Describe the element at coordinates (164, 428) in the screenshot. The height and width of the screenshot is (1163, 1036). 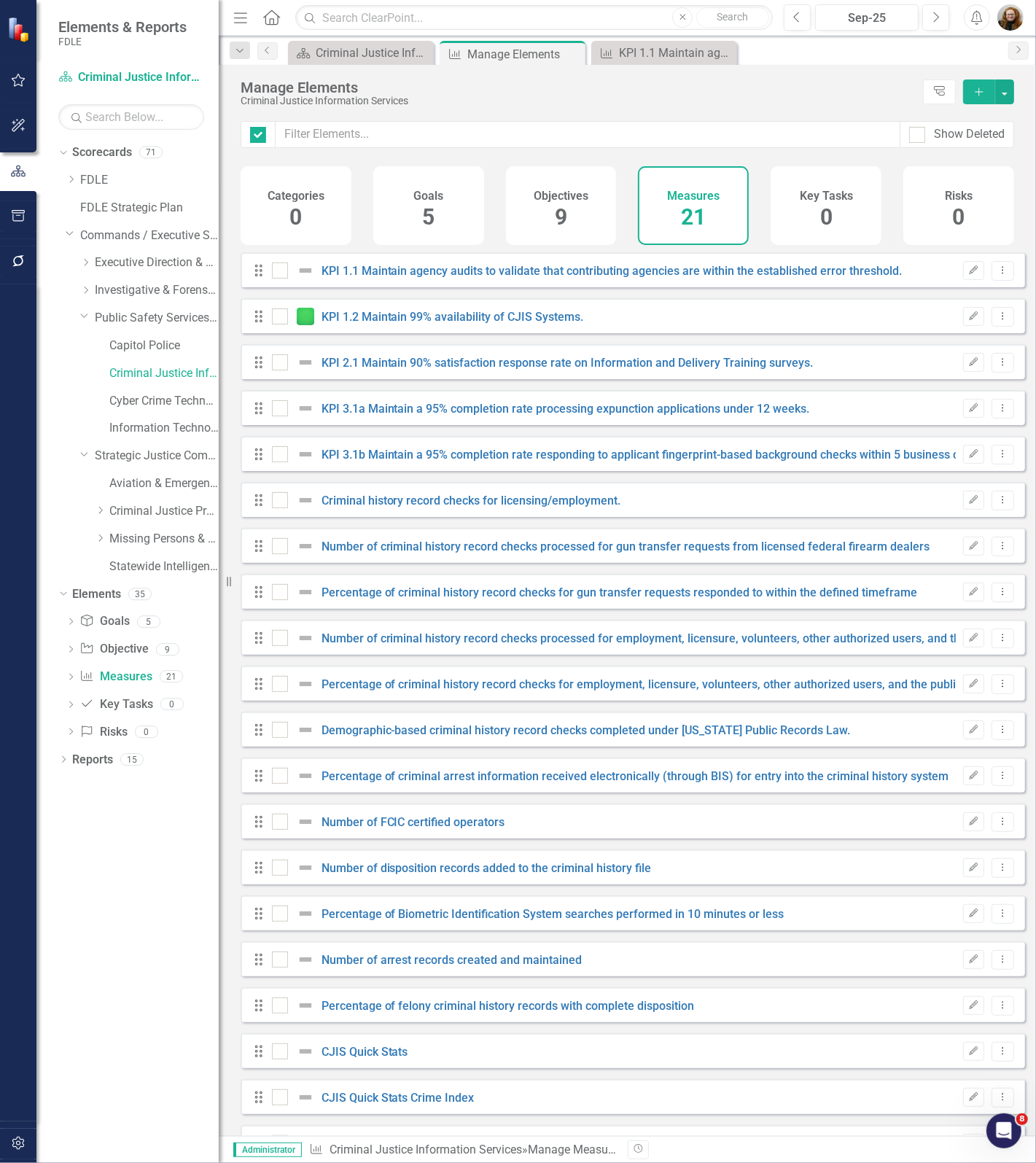
I see `a: Information Technology Services` at that location.